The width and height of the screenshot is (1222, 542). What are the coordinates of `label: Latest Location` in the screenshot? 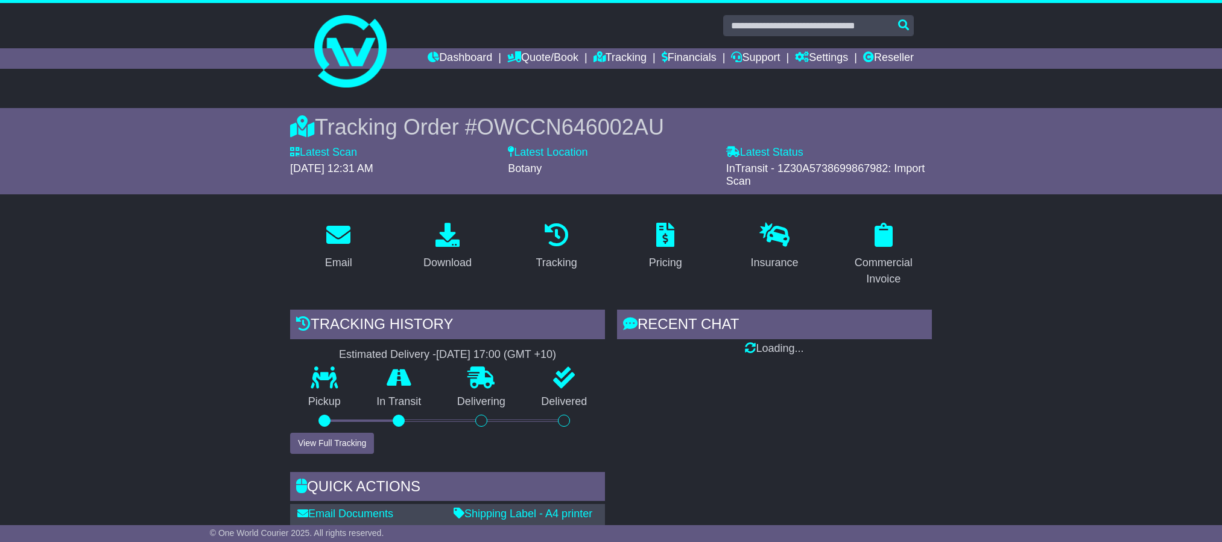 It's located at (548, 153).